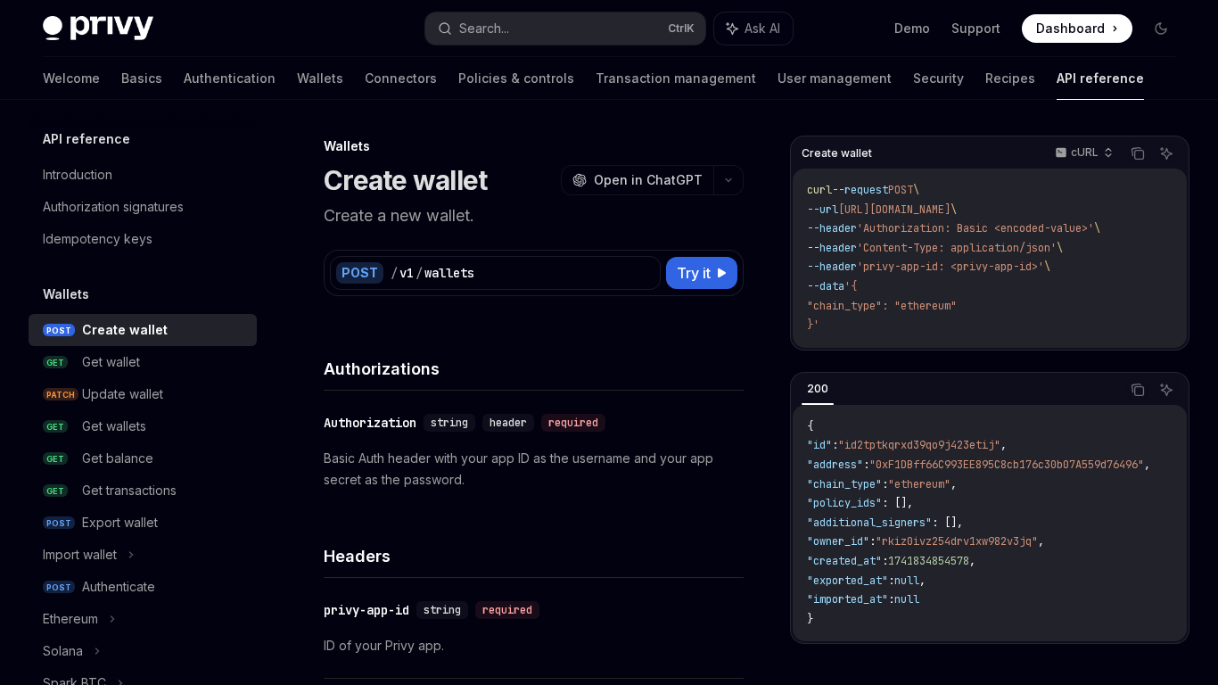  What do you see at coordinates (367, 610) in the screenshot?
I see `div: privy-app-id` at bounding box center [367, 610].